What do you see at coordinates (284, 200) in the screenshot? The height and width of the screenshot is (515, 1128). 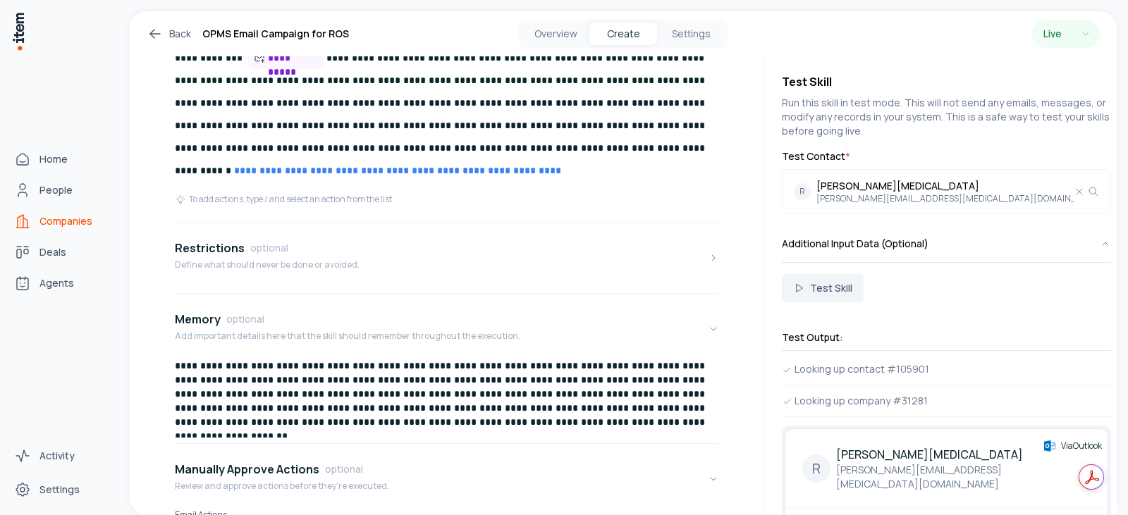 I see `div: To add actions, type / and select an action from the list.` at bounding box center [284, 200].